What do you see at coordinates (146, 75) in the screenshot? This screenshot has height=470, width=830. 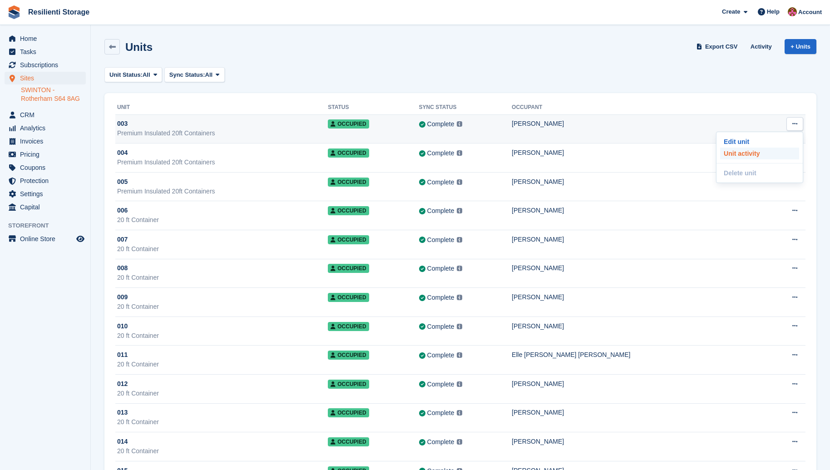 I see `span: All` at bounding box center [146, 75].